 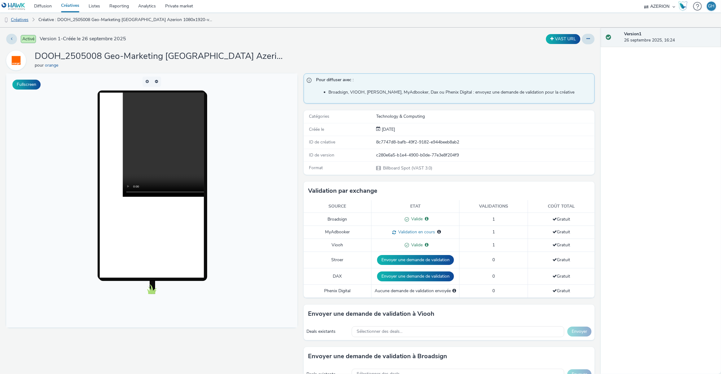 What do you see at coordinates (454, 291) in the screenshot?
I see `div: Sélectionnez un deal ci-dessous et cliquez sur Envoyer pour envoyer une demande de validation à P...` at bounding box center [454, 291].